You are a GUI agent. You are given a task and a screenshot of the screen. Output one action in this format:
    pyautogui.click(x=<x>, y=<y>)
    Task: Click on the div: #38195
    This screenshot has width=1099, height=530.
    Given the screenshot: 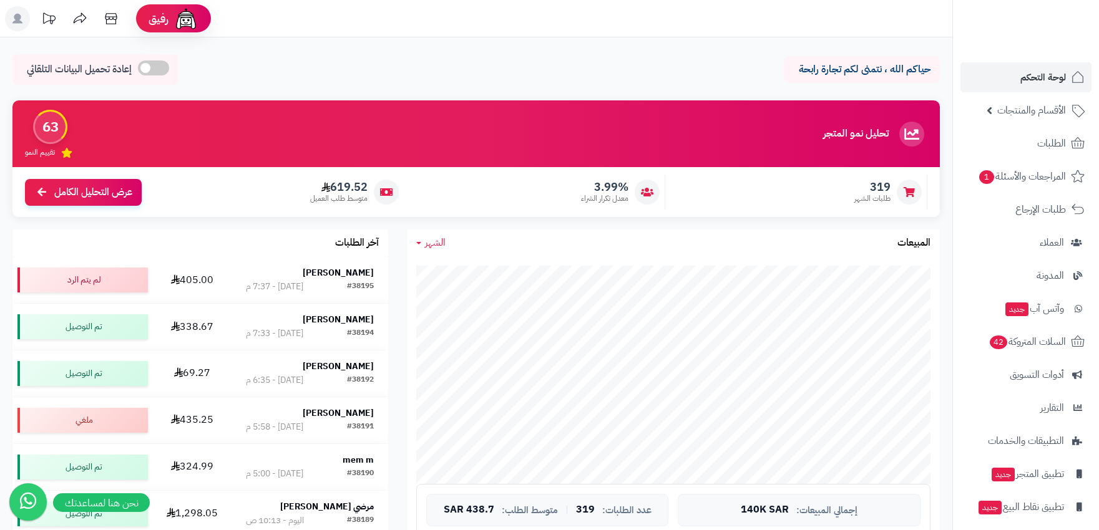 What is the action you would take?
    pyautogui.click(x=360, y=287)
    